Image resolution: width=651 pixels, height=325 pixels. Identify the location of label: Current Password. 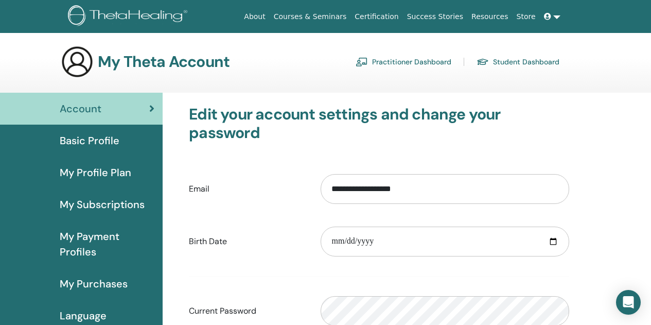
(247, 311).